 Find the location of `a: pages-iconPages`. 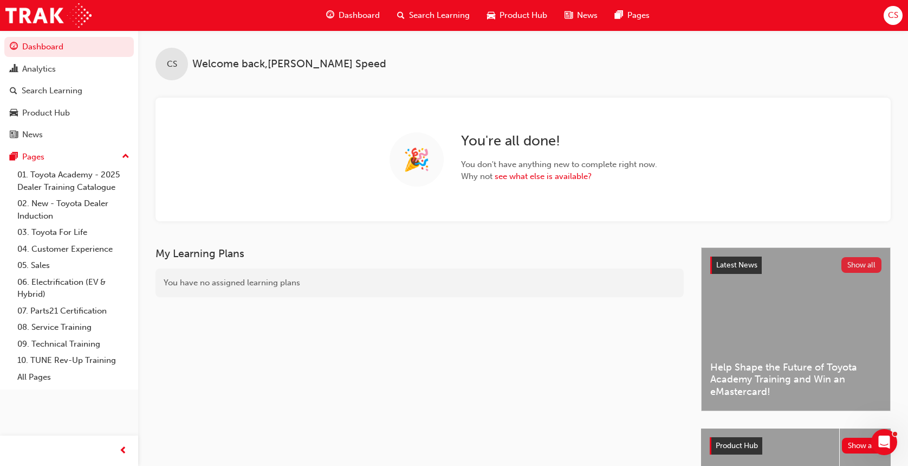

a: pages-iconPages is located at coordinates (633, 15).